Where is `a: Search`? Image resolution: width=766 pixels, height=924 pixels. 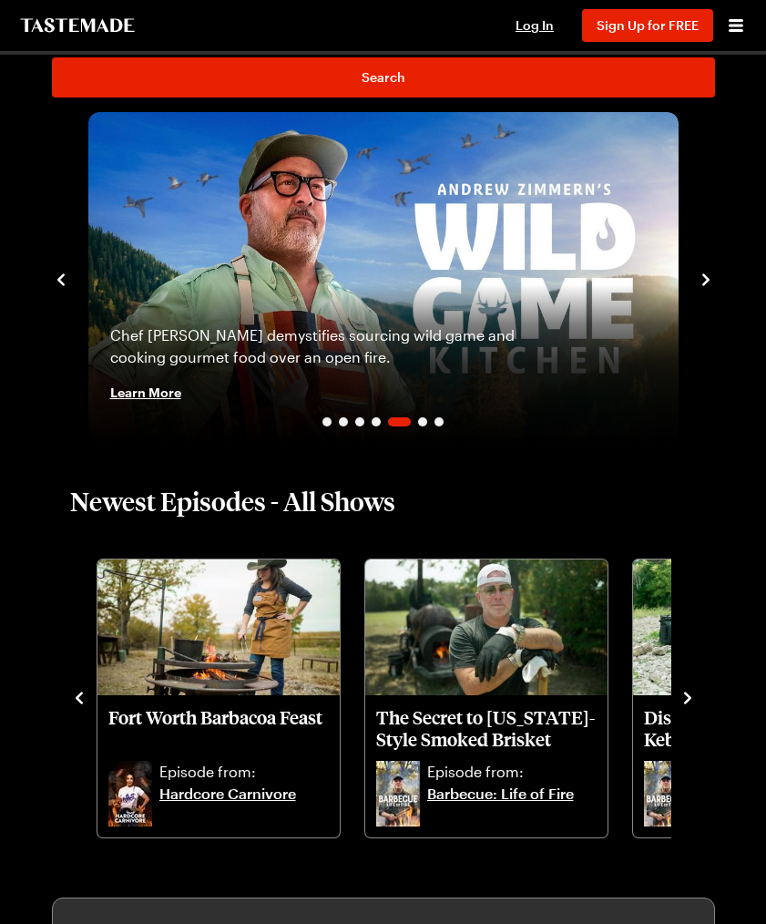
a: Search is located at coordinates (384, 77).